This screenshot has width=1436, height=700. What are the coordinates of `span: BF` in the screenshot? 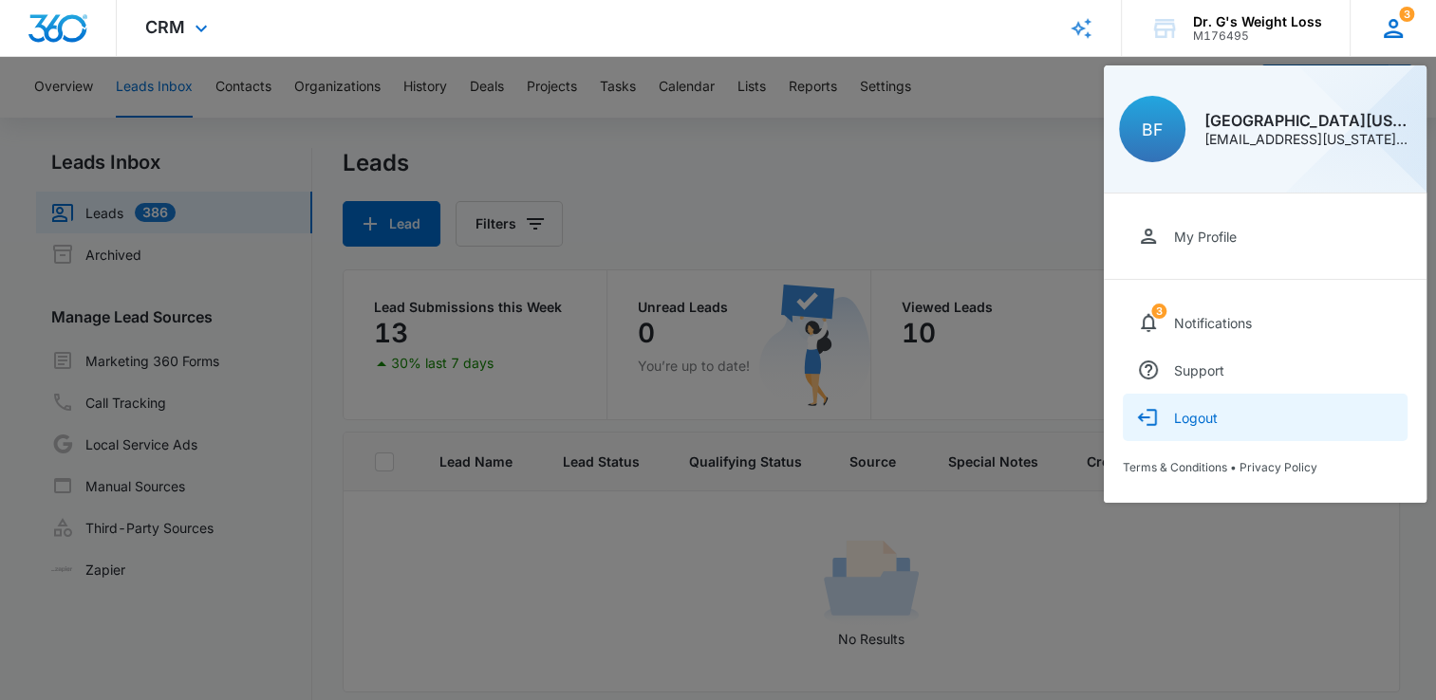 It's located at (1152, 129).